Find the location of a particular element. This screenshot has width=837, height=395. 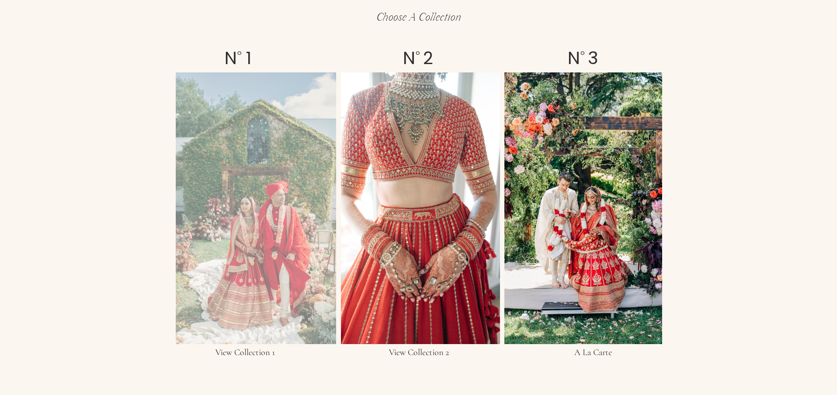

h3: View Collection 2 is located at coordinates (418, 355).